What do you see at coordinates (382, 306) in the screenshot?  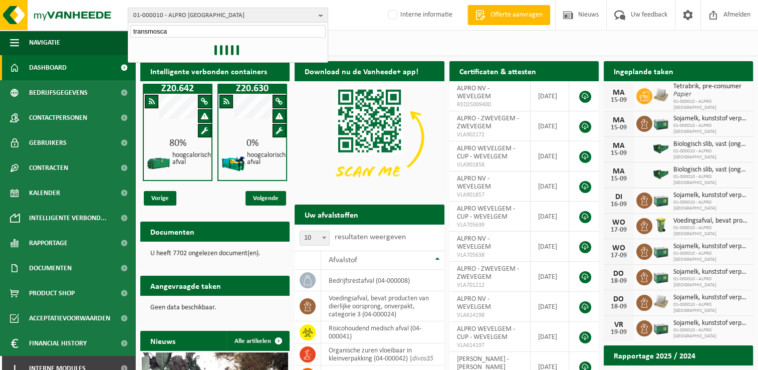 I see `td: voedingsafval, bevat producten van dierlijke oorsprong, onverpakt, categorie 3 (04-000024)` at bounding box center [382, 306].